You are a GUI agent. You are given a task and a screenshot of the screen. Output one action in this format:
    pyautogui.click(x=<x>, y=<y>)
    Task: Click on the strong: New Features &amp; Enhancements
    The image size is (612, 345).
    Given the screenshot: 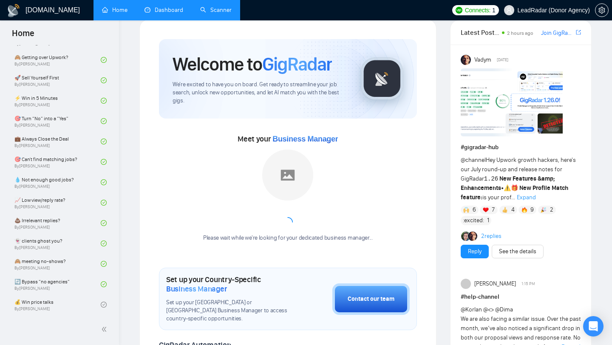 What is the action you would take?
    pyautogui.click(x=508, y=183)
    